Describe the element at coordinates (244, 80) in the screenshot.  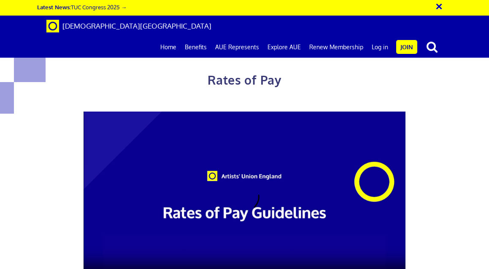
I see `span: Rates of Pay` at that location.